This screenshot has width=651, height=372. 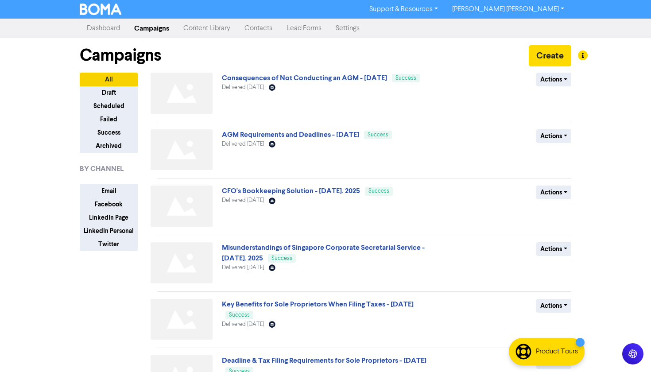 I want to click on span: BY CHANNEL, so click(x=101, y=169).